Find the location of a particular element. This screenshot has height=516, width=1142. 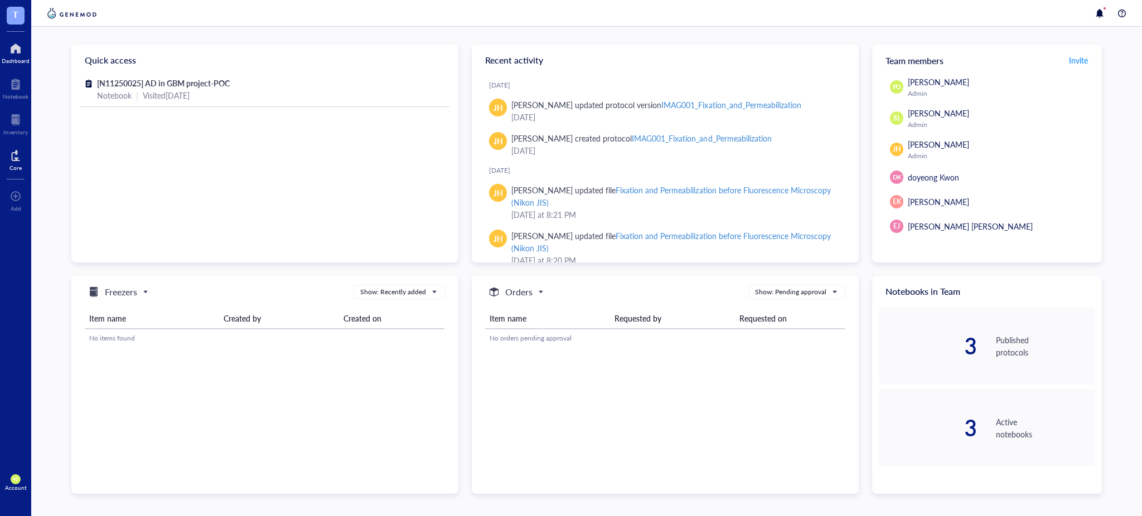

div: Add is located at coordinates (16, 209).